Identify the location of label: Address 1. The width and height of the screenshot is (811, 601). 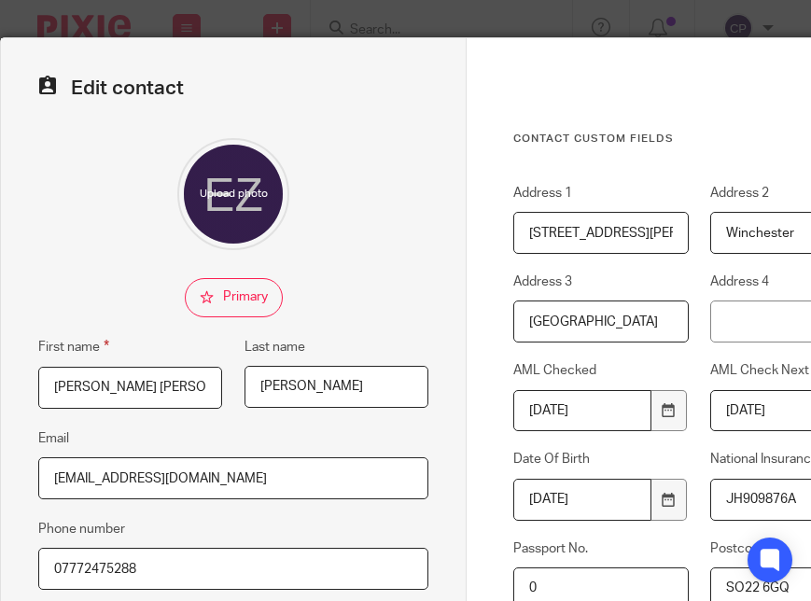
(601, 193).